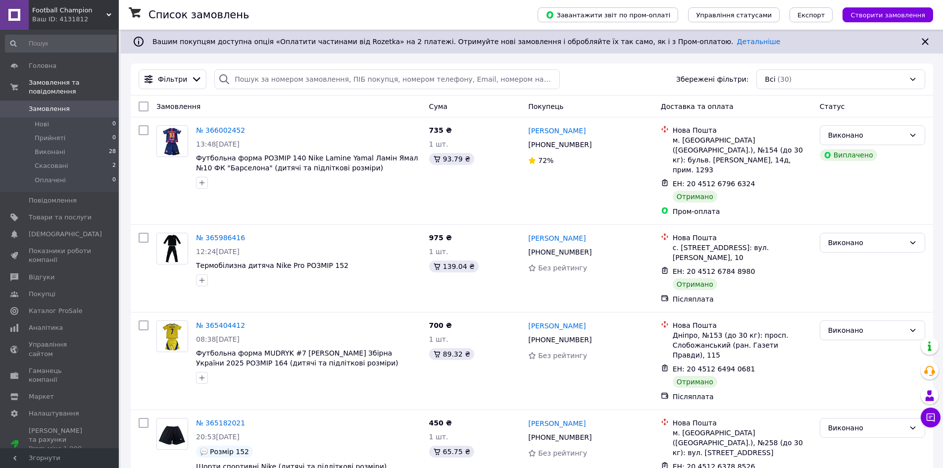 This screenshot has width=943, height=468. I want to click on span: Відгуки, so click(42, 277).